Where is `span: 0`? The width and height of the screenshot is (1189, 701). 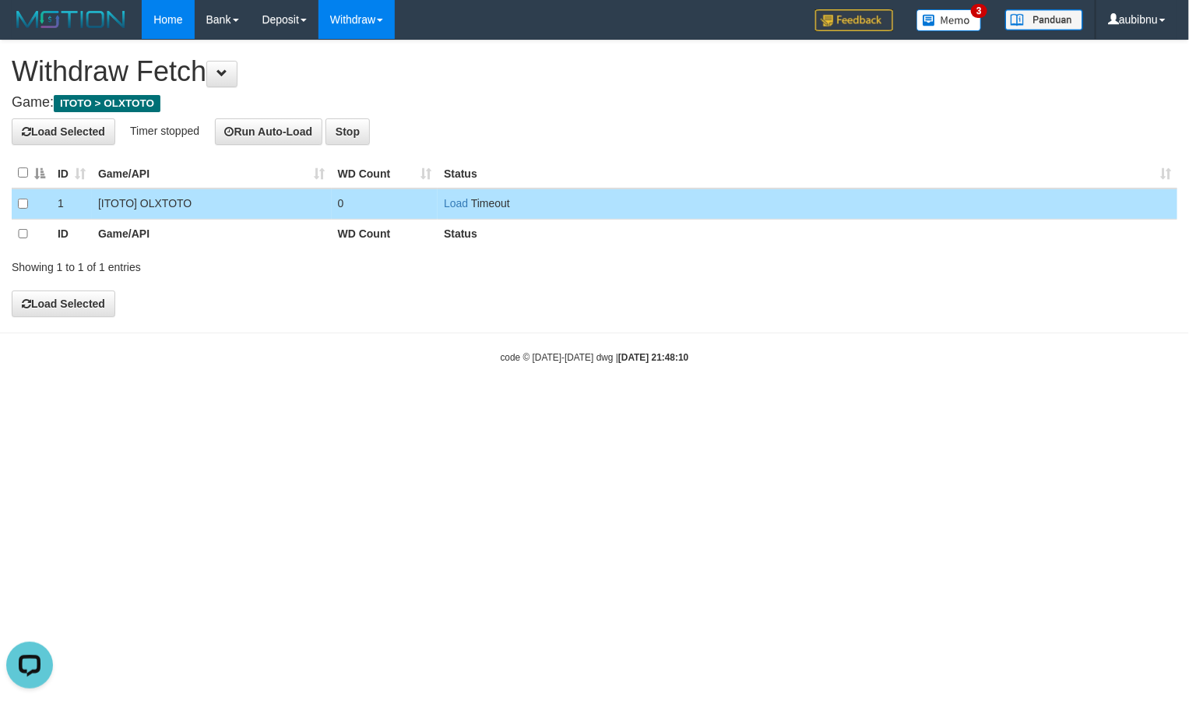
span: 0 is located at coordinates (341, 203).